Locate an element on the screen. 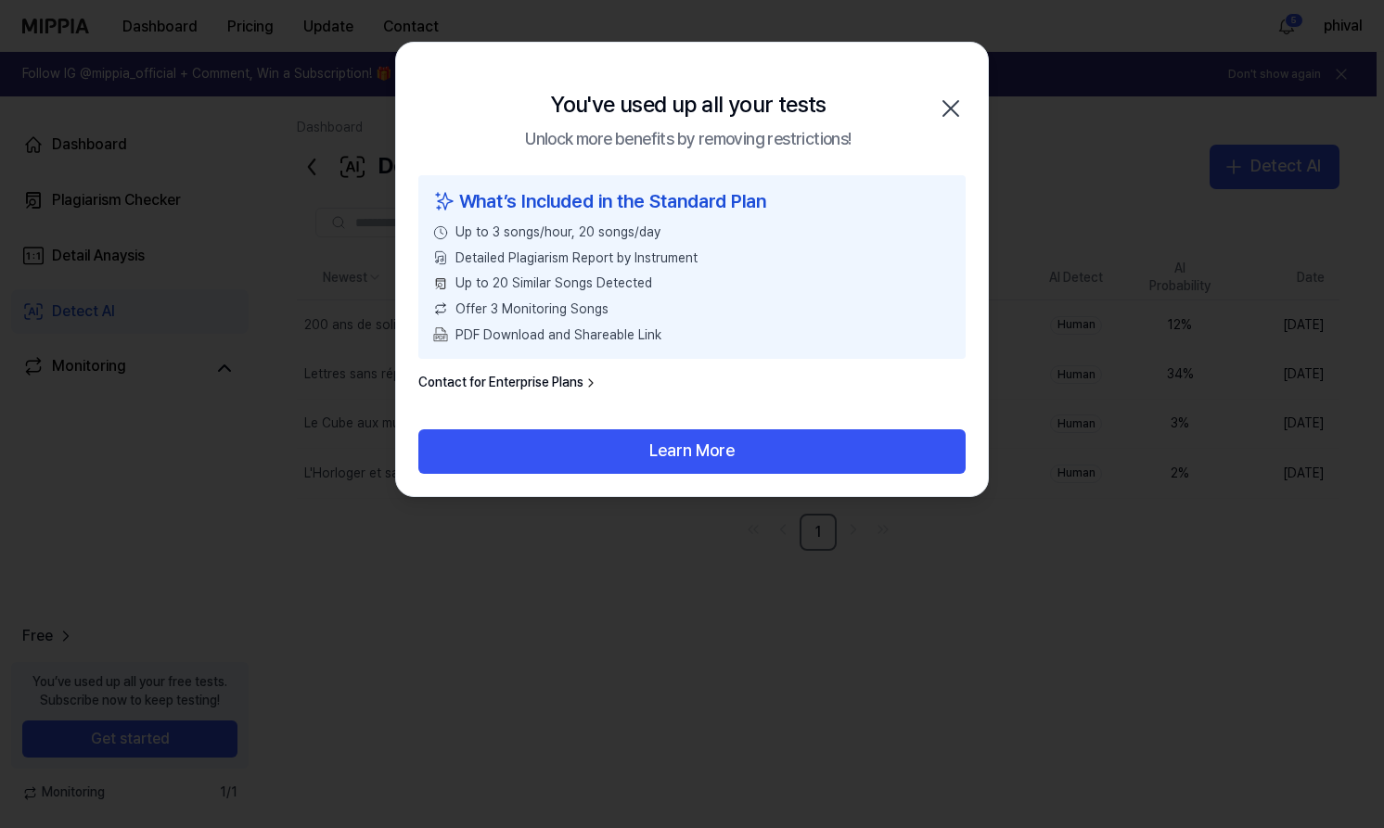 The image size is (1384, 828). div: What’s Included in the Standard Plan is located at coordinates (692, 201).